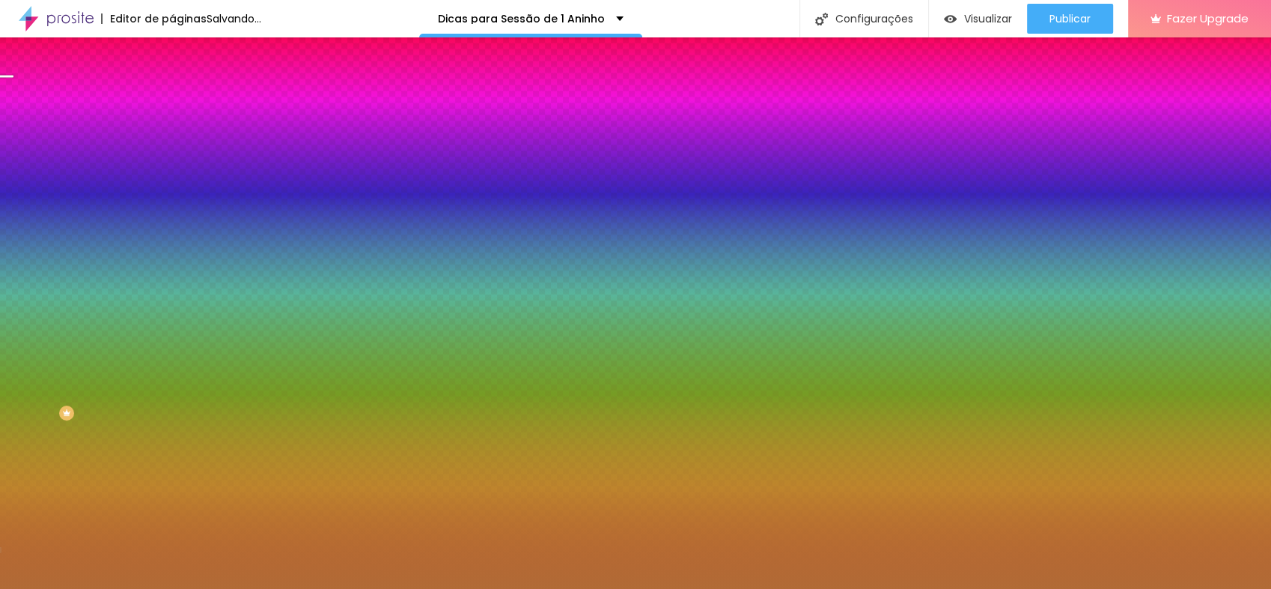 Image resolution: width=1271 pixels, height=589 pixels. Describe the element at coordinates (1070, 19) in the screenshot. I see `button: Publicar` at that location.